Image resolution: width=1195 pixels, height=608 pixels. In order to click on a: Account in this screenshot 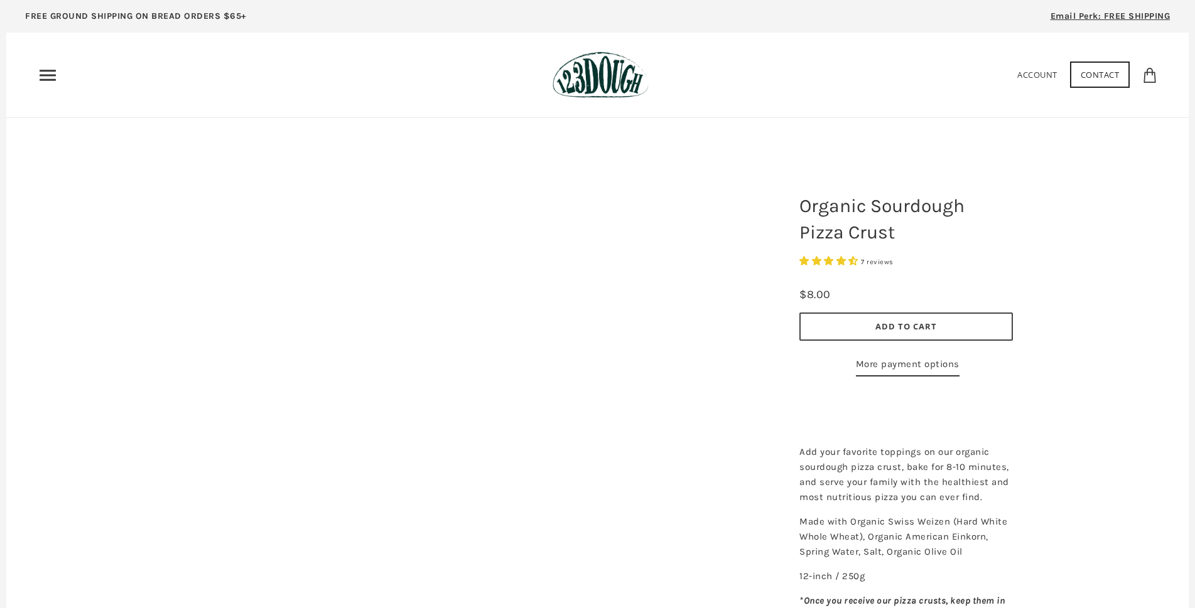, I will do `click(1037, 75)`.